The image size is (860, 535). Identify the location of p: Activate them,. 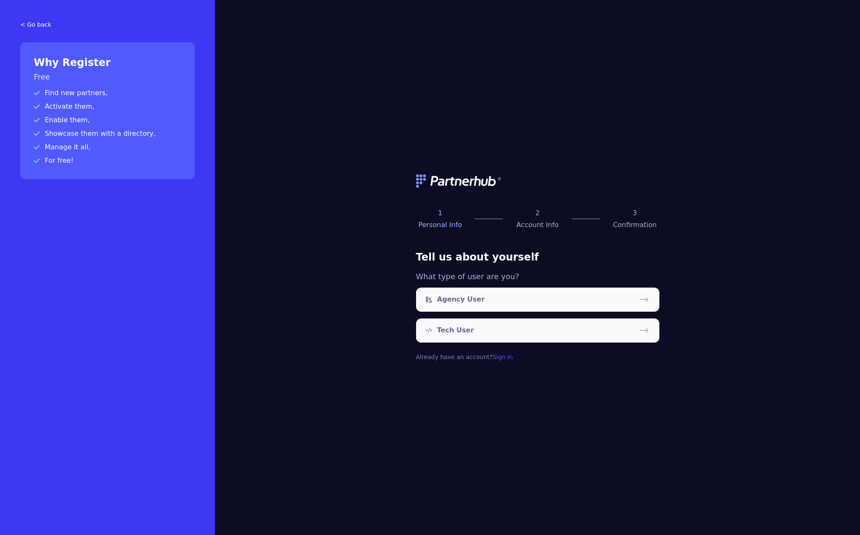
(107, 106).